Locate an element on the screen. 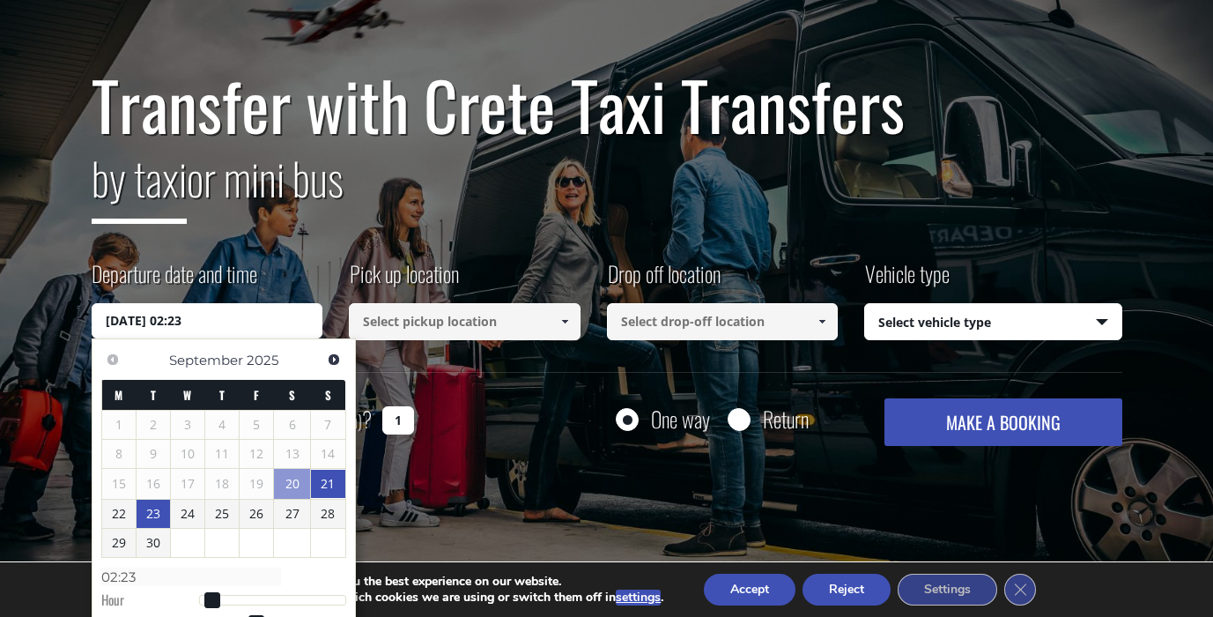 The height and width of the screenshot is (617, 1213). span: Previous is located at coordinates (113, 359).